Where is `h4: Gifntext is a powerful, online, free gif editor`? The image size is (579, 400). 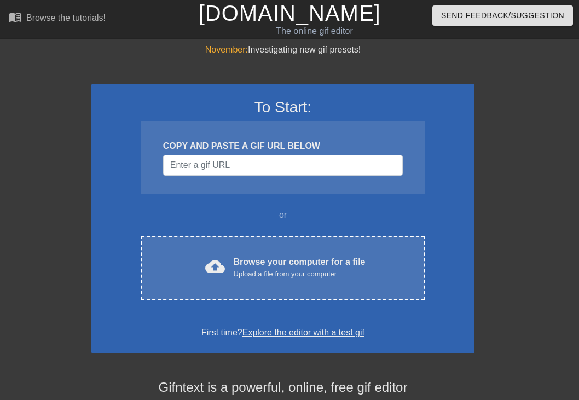 h4: Gifntext is a powerful, online, free gif editor is located at coordinates (283, 388).